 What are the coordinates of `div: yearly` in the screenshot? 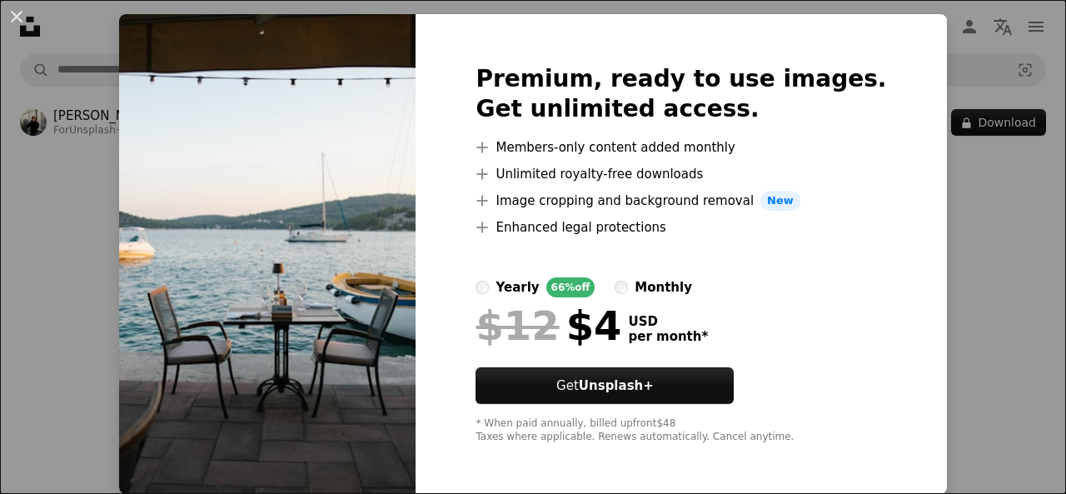 It's located at (517, 287).